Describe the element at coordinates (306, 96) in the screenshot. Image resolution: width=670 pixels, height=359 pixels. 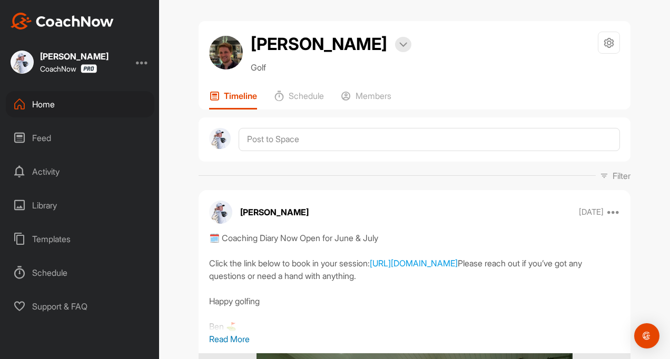
I see `p: Schedule` at that location.